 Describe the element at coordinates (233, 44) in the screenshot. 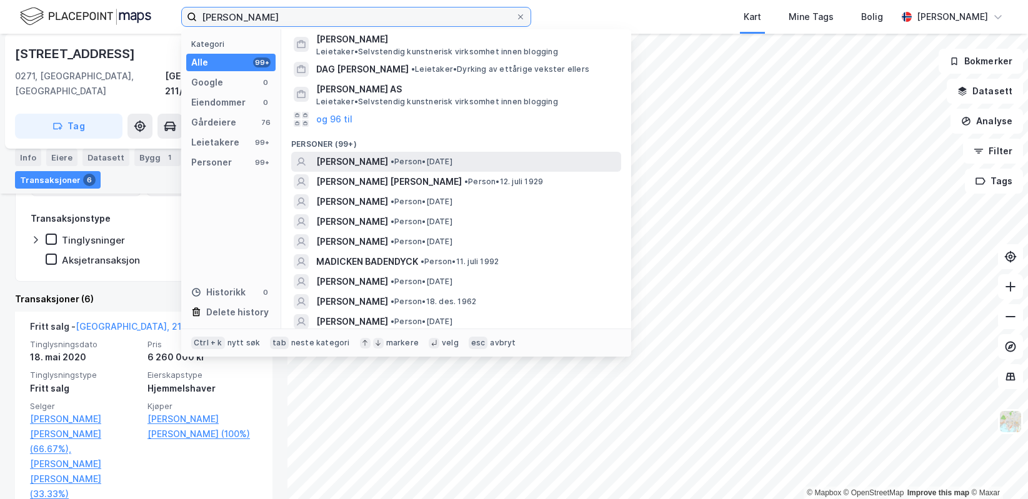

I see `div: Kategori` at that location.